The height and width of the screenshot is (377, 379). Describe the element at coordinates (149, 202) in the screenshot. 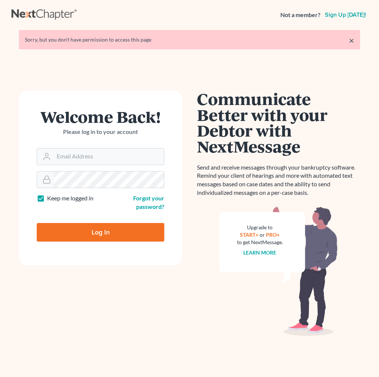

I see `a: Forgot your password?` at that location.